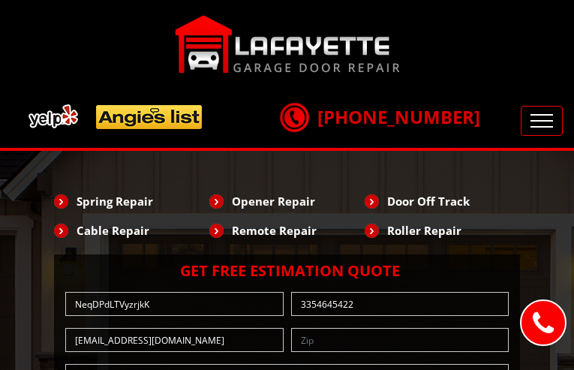 The width and height of the screenshot is (574, 370). I want to click on li: Door Off Track, so click(442, 201).